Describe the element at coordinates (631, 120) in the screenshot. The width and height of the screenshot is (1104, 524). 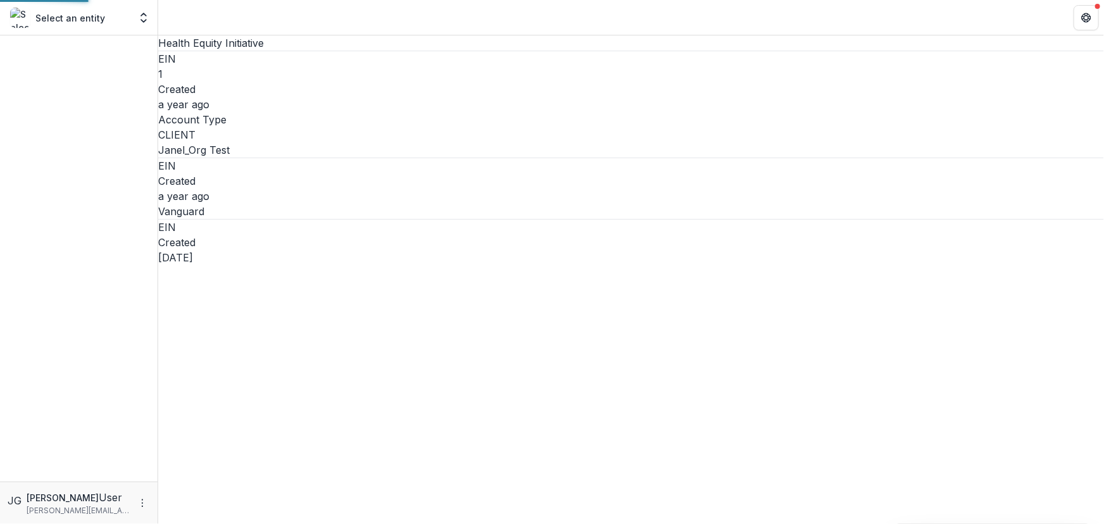
I see `dt: Account Type` at that location.